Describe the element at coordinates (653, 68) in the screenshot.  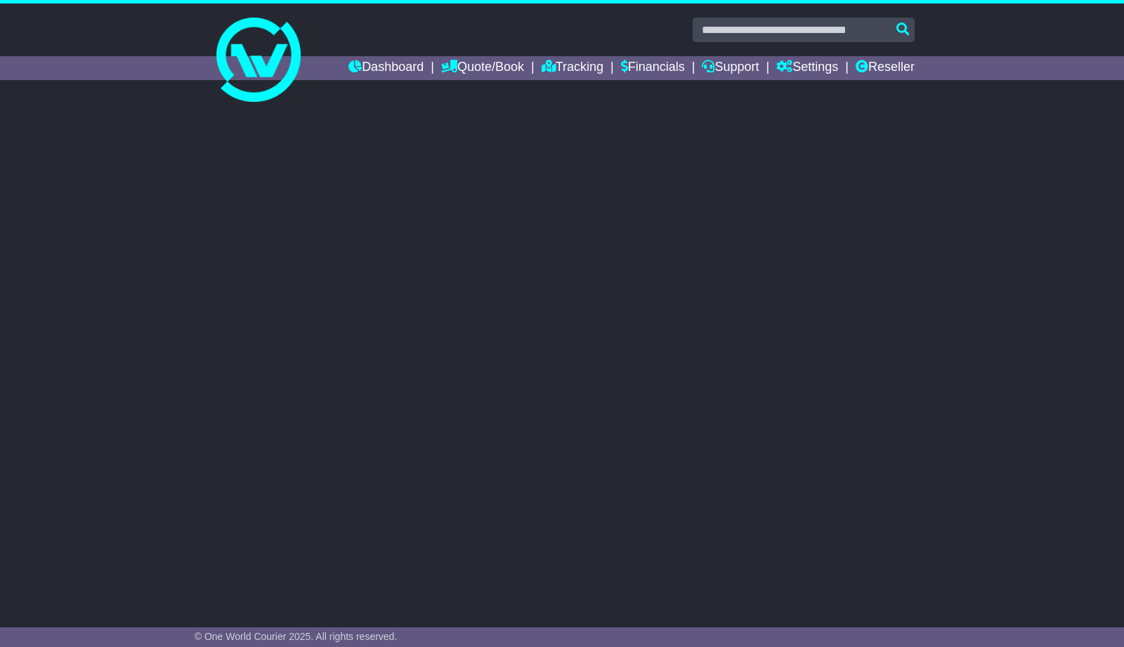
I see `a: Financials` at that location.